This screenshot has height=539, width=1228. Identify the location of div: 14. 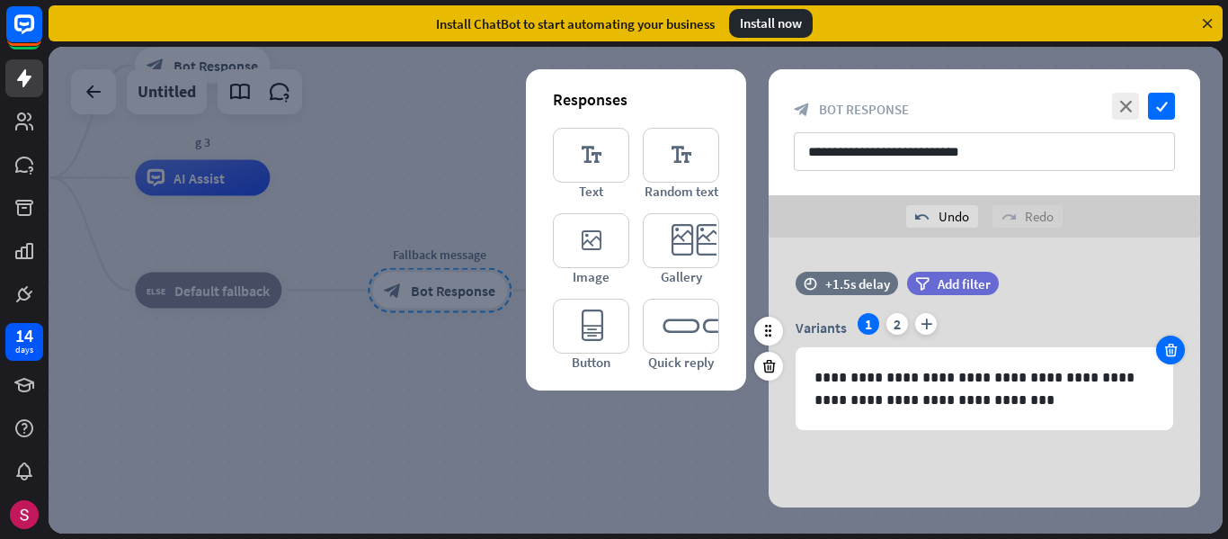
(24, 335).